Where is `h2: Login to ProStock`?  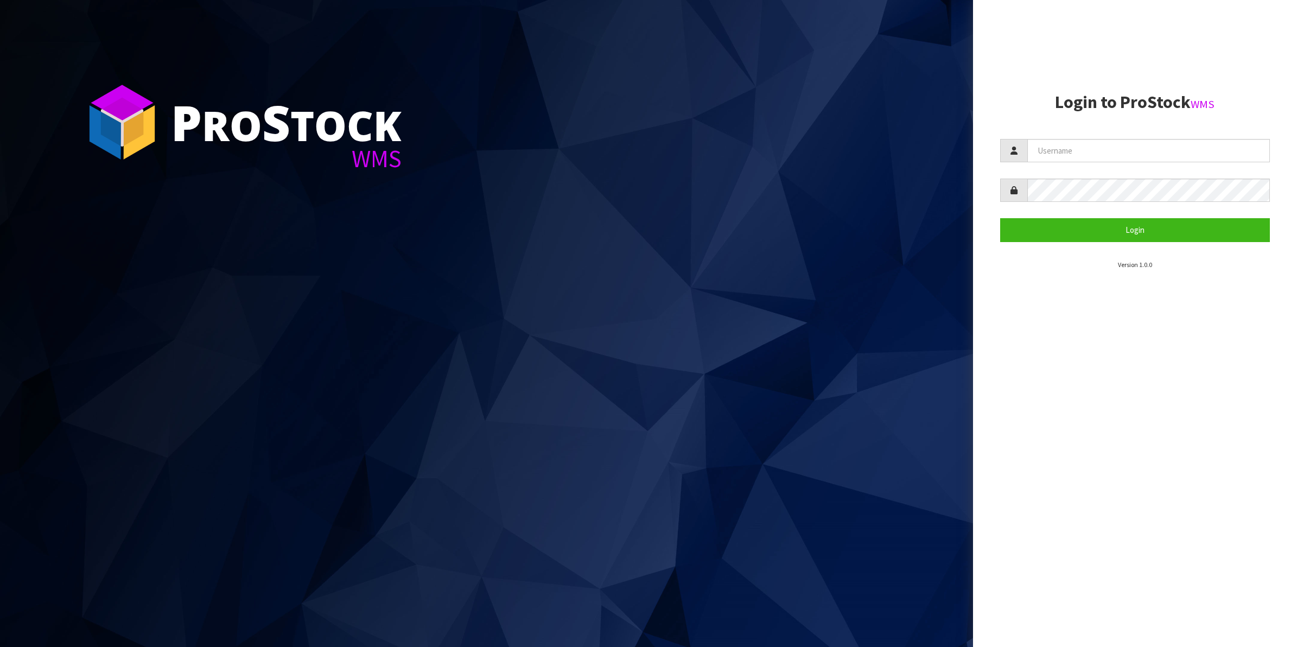
h2: Login to ProStock is located at coordinates (1135, 102).